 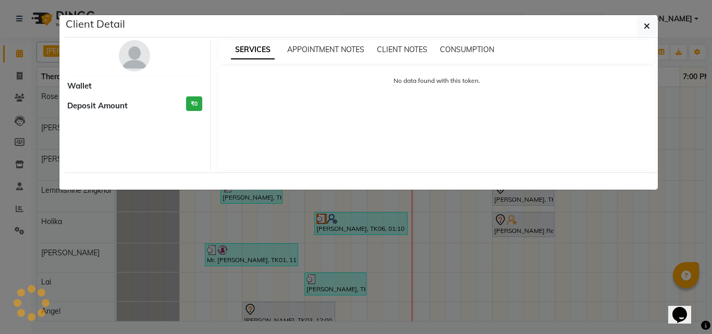 What do you see at coordinates (402, 50) in the screenshot?
I see `span: CLIENT NOTES` at bounding box center [402, 50].